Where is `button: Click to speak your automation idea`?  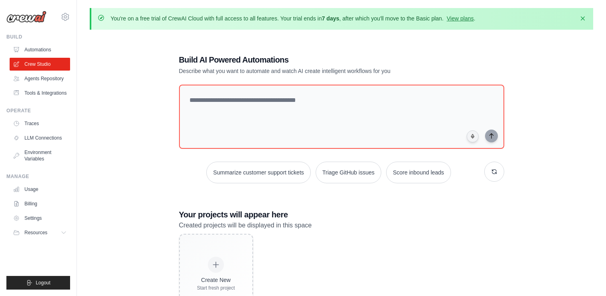
button: Click to speak your automation idea is located at coordinates (473, 136).